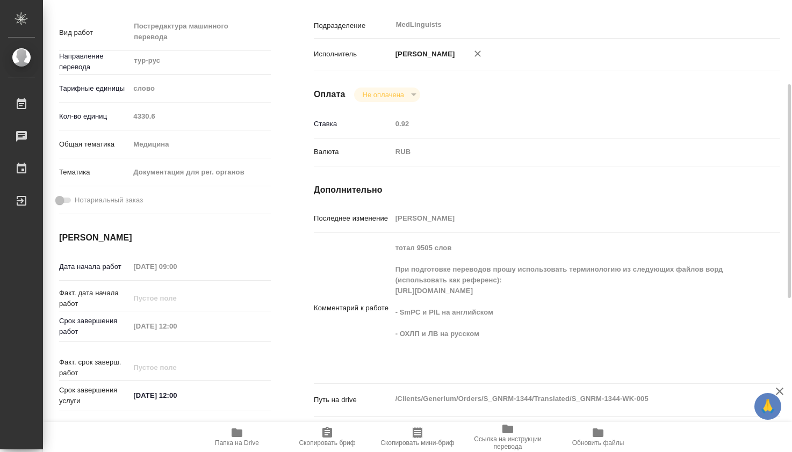  Describe the element at coordinates (508, 437) in the screenshot. I see `button: Ссылка на инструкции перевода` at that location.